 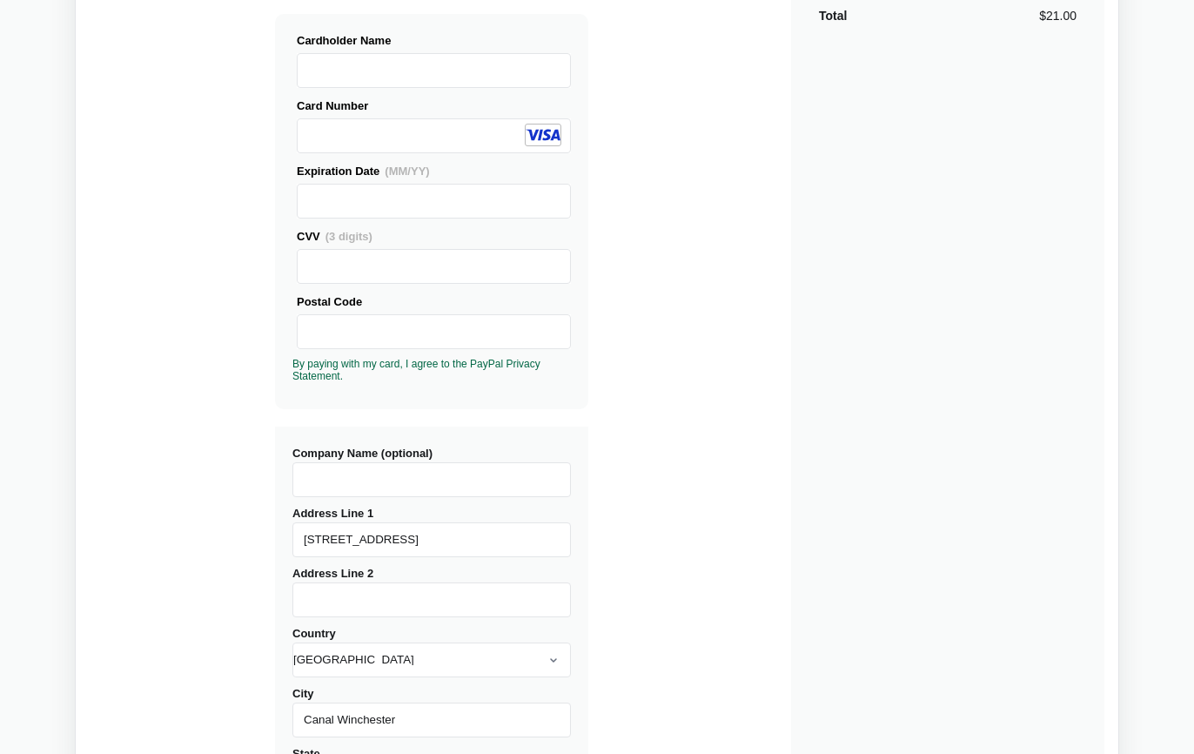 What do you see at coordinates (349, 236) in the screenshot?
I see `span: (3 digits)` at bounding box center [349, 236].